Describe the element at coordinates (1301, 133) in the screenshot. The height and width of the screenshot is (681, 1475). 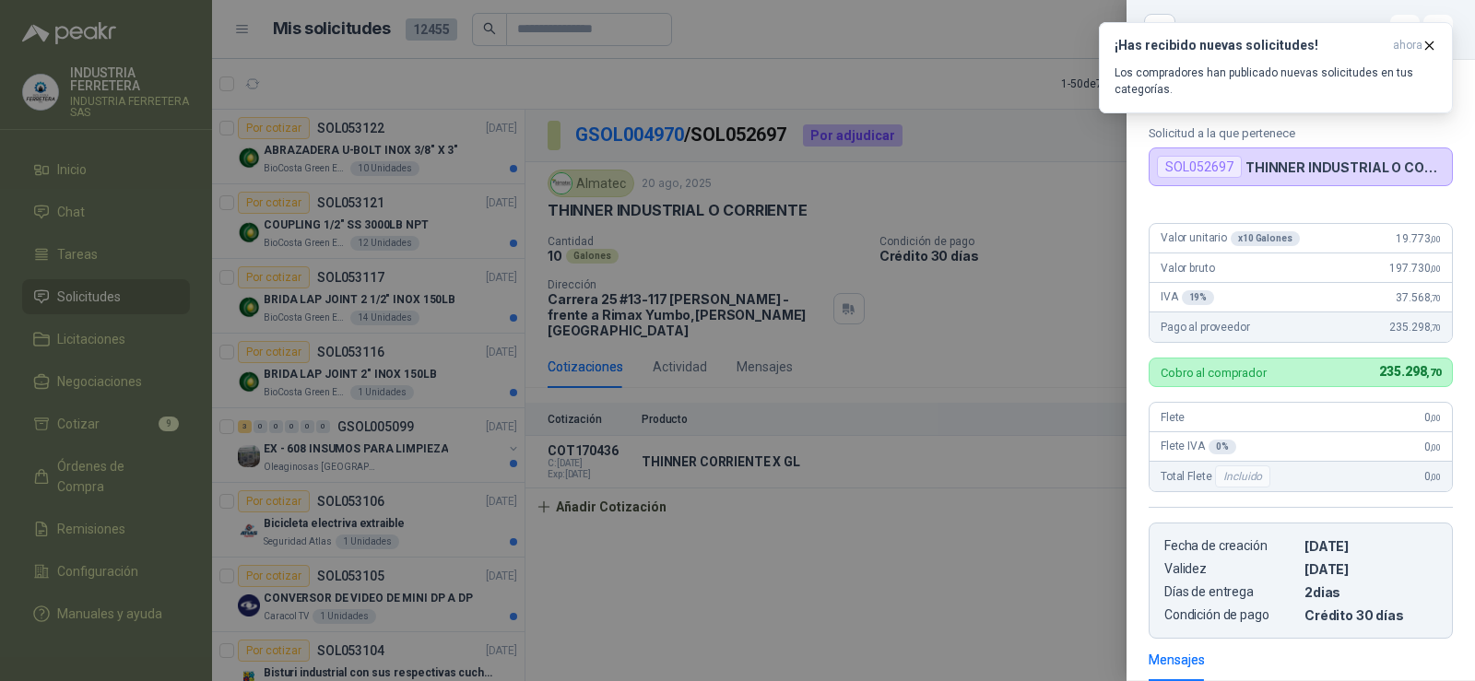
I see `p: Solicitud a la que pertenece` at that location.